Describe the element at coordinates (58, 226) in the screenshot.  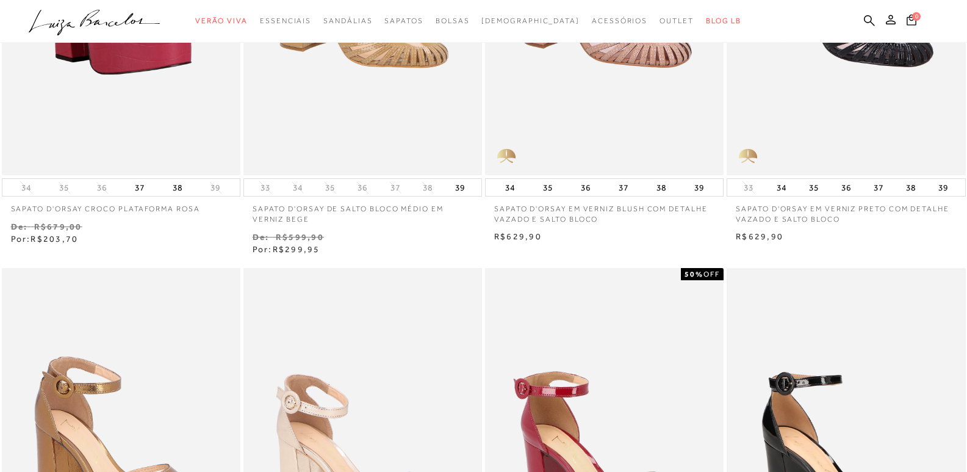
I see `small: R$679,00` at that location.